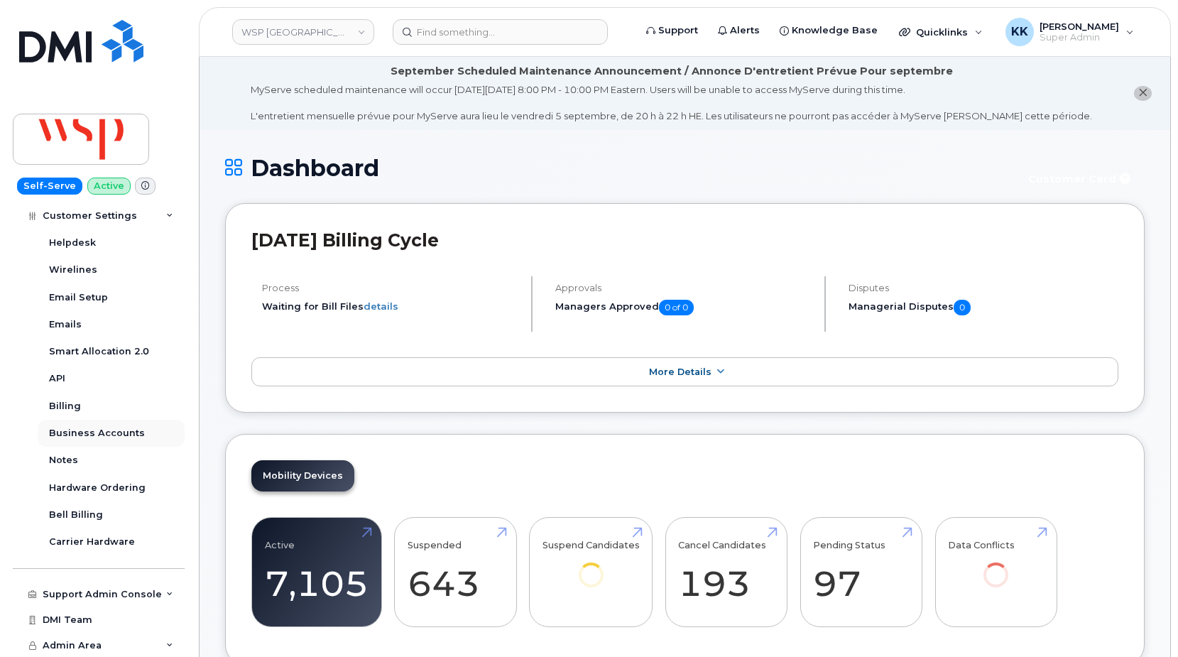 Image resolution: width=1178 pixels, height=657 pixels. I want to click on h4: Disputes, so click(983, 288).